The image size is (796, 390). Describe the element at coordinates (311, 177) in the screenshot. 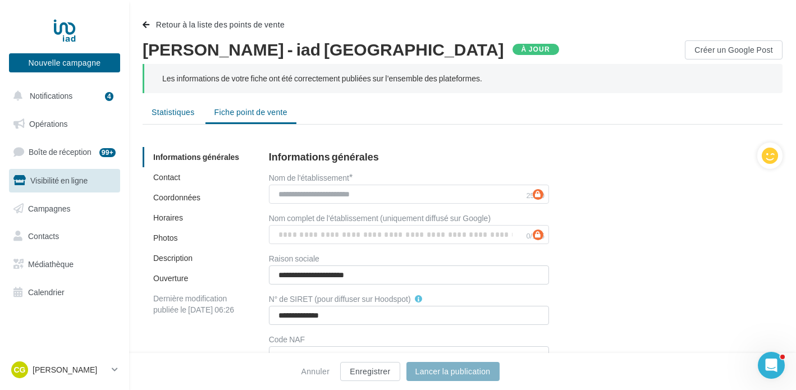

I see `label: Nom de l'établissement` at that location.